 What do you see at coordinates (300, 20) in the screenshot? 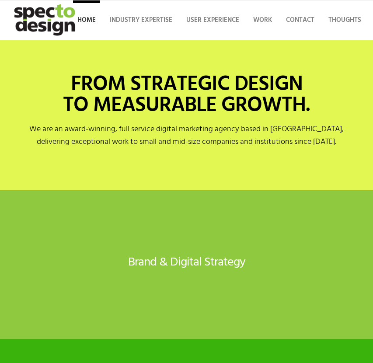
I see `span: Contact` at bounding box center [300, 20].